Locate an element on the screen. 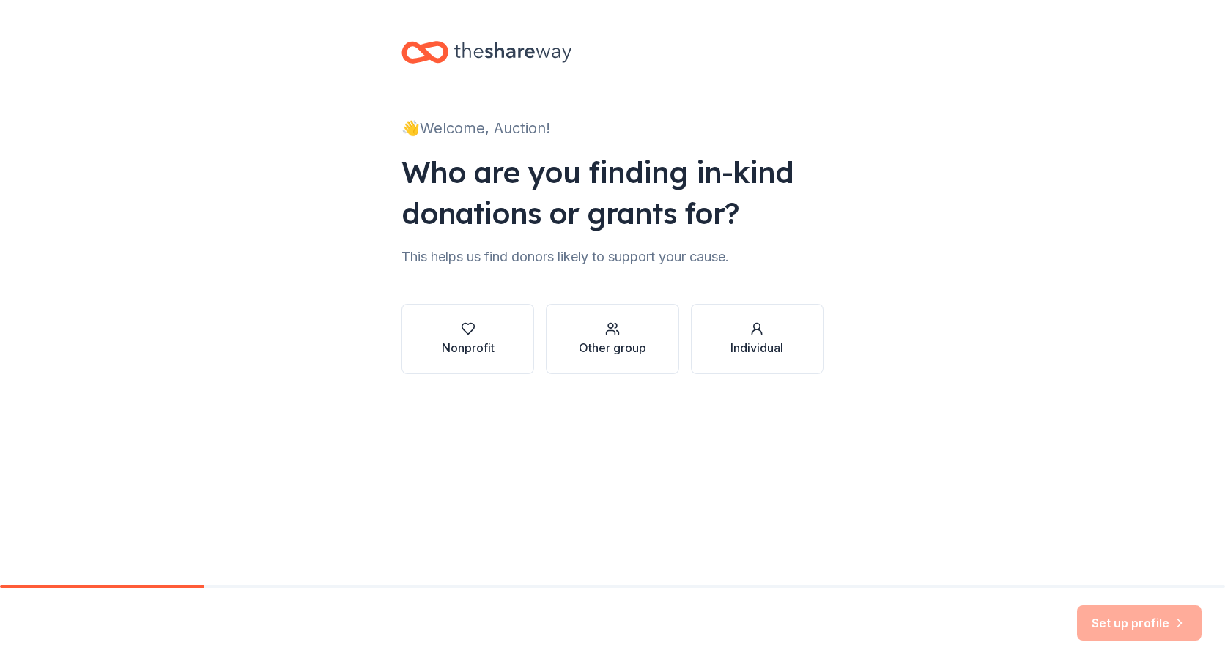 The width and height of the screenshot is (1225, 664). button: Nonprofit is located at coordinates (467, 339).